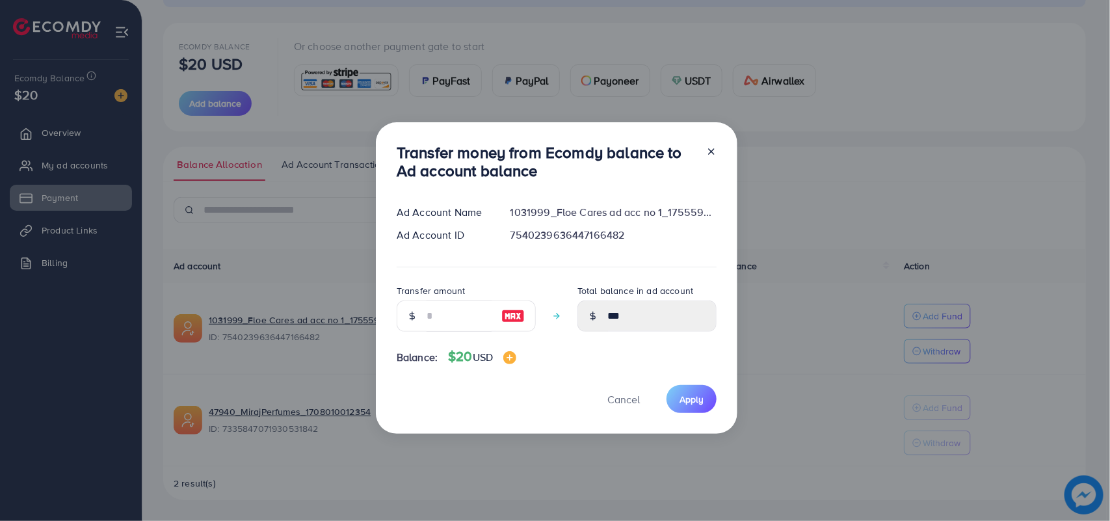 The height and width of the screenshot is (521, 1110). I want to click on button: Apply, so click(691, 399).